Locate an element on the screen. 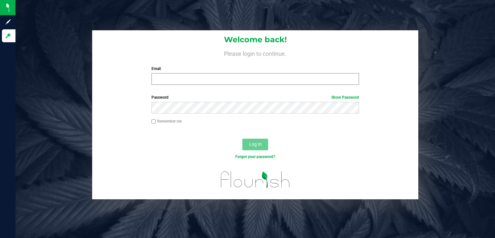  a: Forgot your password? is located at coordinates (255, 157).